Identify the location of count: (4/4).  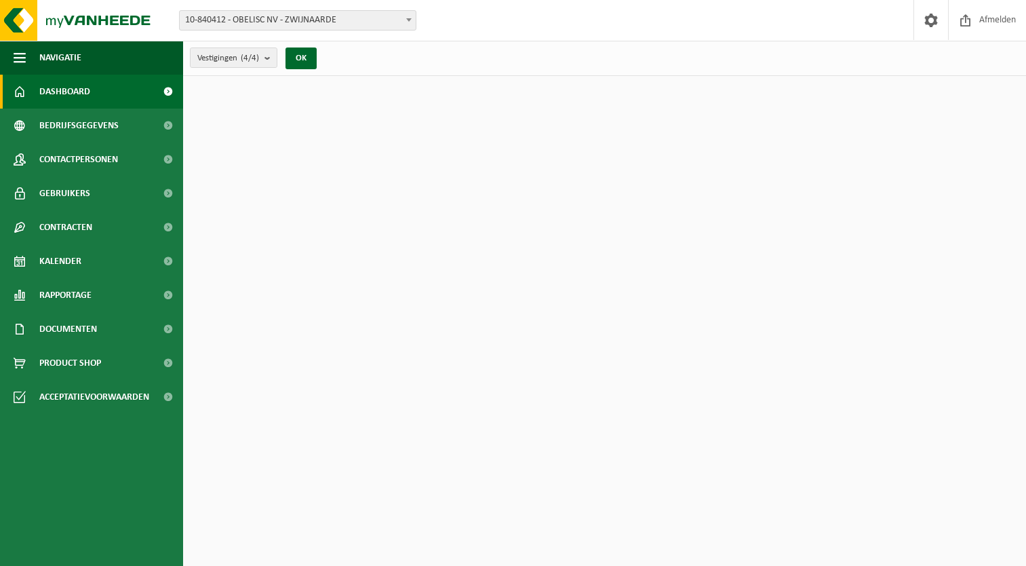
(250, 58).